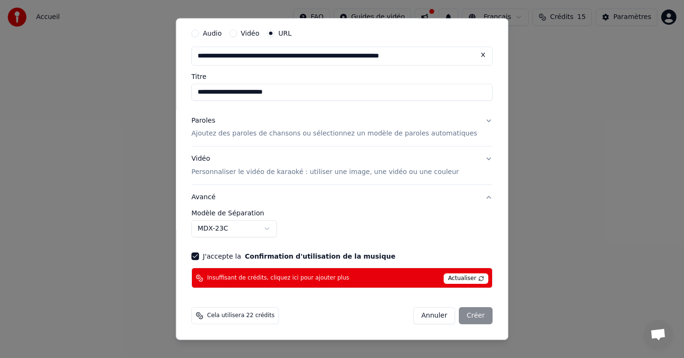 Image resolution: width=684 pixels, height=358 pixels. What do you see at coordinates (342, 198) in the screenshot?
I see `button: Avancé` at bounding box center [342, 198].